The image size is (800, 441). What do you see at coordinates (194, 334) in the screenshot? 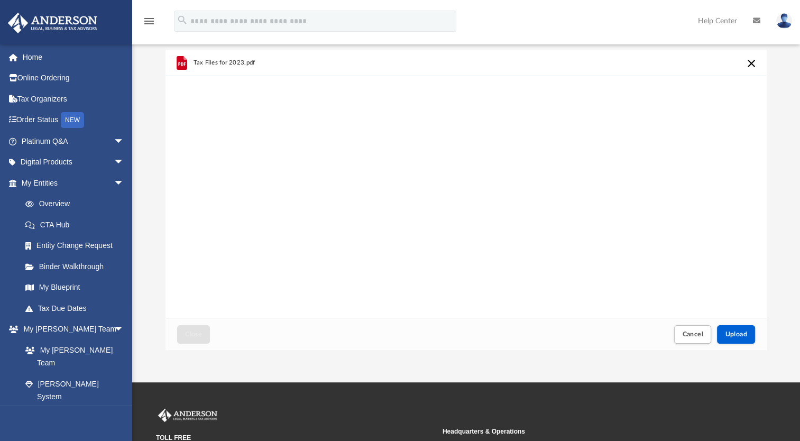
I see `span: Close` at bounding box center [194, 334].